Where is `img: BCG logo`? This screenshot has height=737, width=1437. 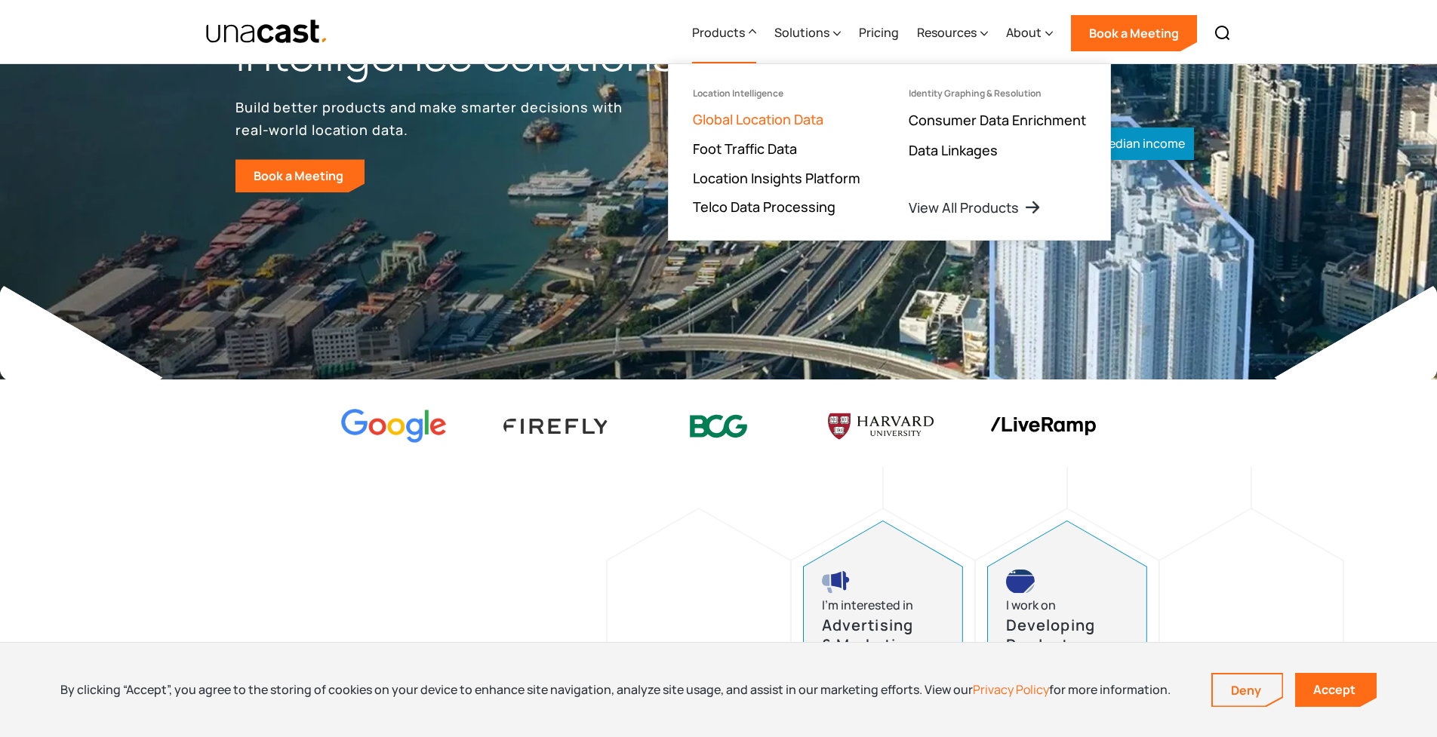
img: BCG logo is located at coordinates (718, 426).